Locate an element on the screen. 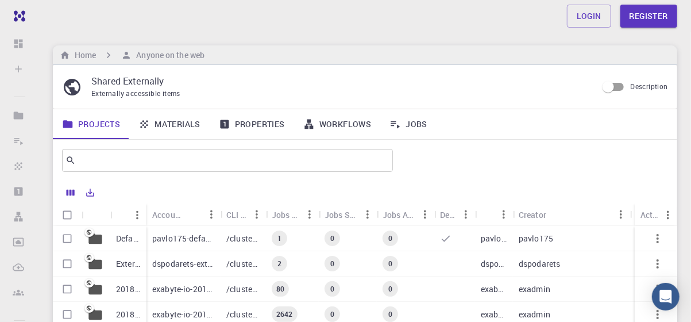 The height and width of the screenshot is (322, 691). p: dspodarets-external is located at coordinates (183, 264).